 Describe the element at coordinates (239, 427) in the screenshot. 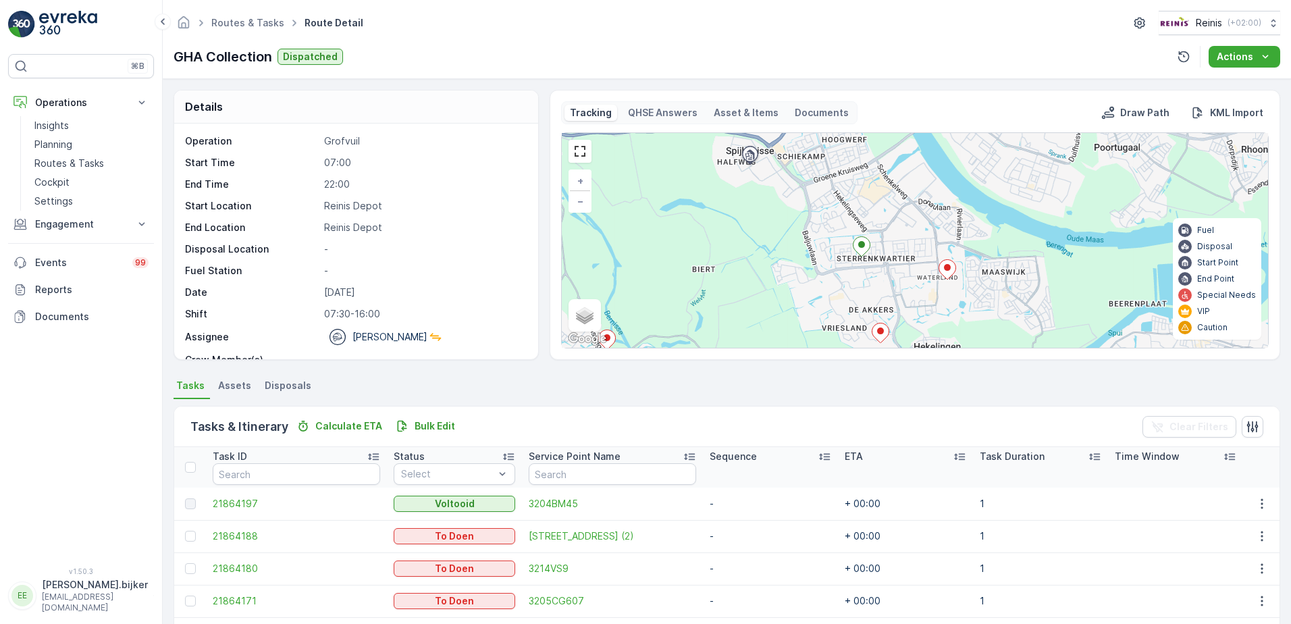

I see `p: Tasks & Itinerary` at that location.